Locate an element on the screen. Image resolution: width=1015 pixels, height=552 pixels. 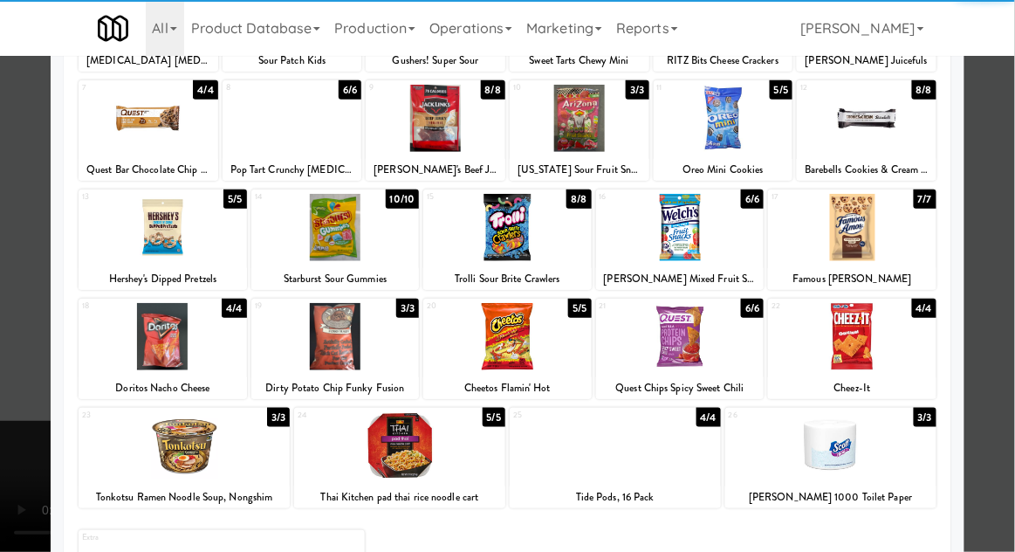
div: 16 is located at coordinates (640, 196).